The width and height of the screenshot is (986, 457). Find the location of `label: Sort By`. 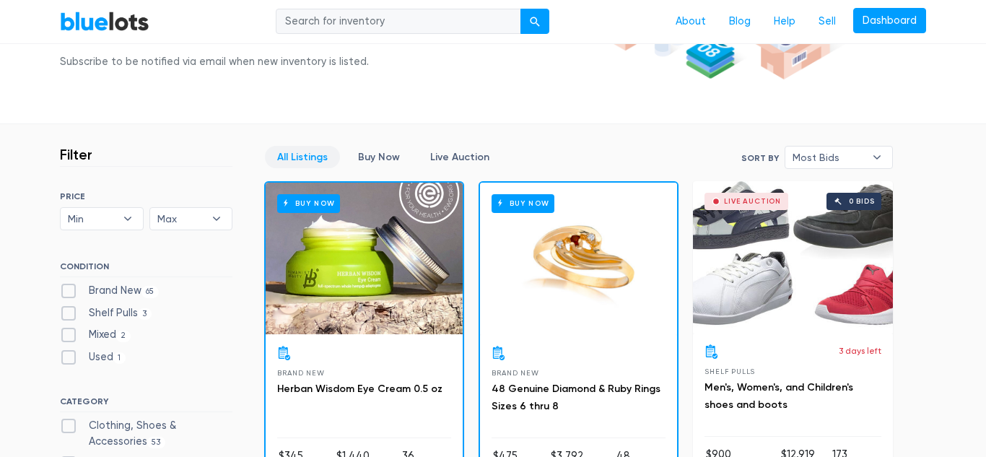

label: Sort By is located at coordinates (760, 158).